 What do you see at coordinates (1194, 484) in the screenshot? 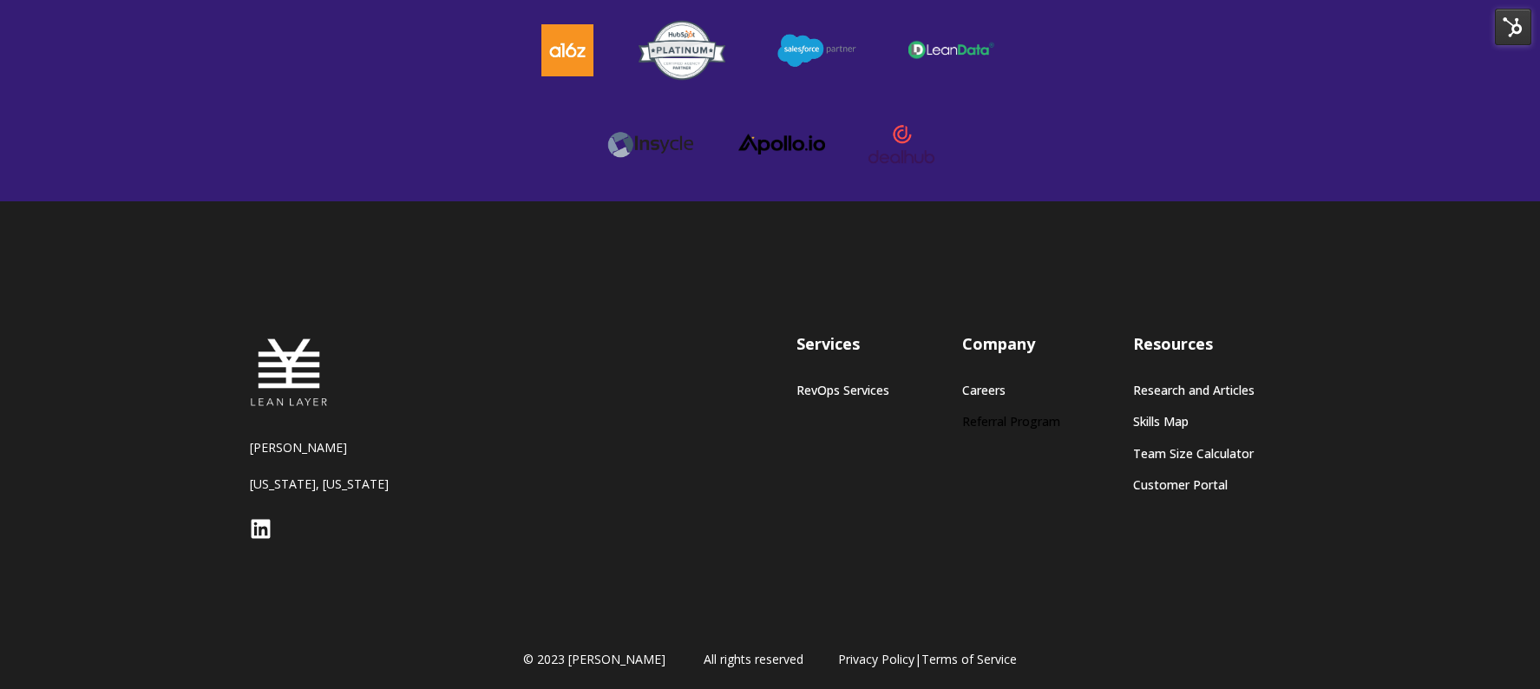
I see `a: Customer Portal` at bounding box center [1194, 484].